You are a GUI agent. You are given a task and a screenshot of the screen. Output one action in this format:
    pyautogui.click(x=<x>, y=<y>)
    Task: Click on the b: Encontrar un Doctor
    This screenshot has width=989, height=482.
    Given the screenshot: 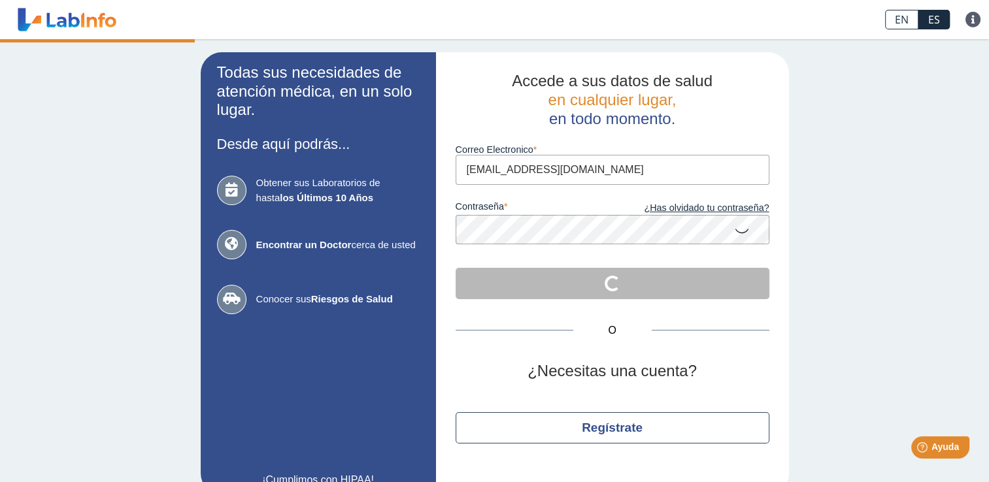 What is the action you would take?
    pyautogui.click(x=304, y=244)
    